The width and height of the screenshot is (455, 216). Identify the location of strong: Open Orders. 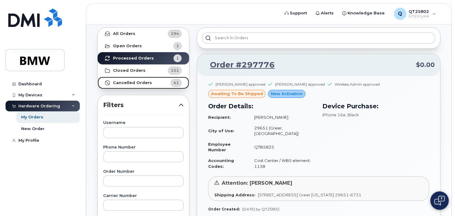
(127, 46).